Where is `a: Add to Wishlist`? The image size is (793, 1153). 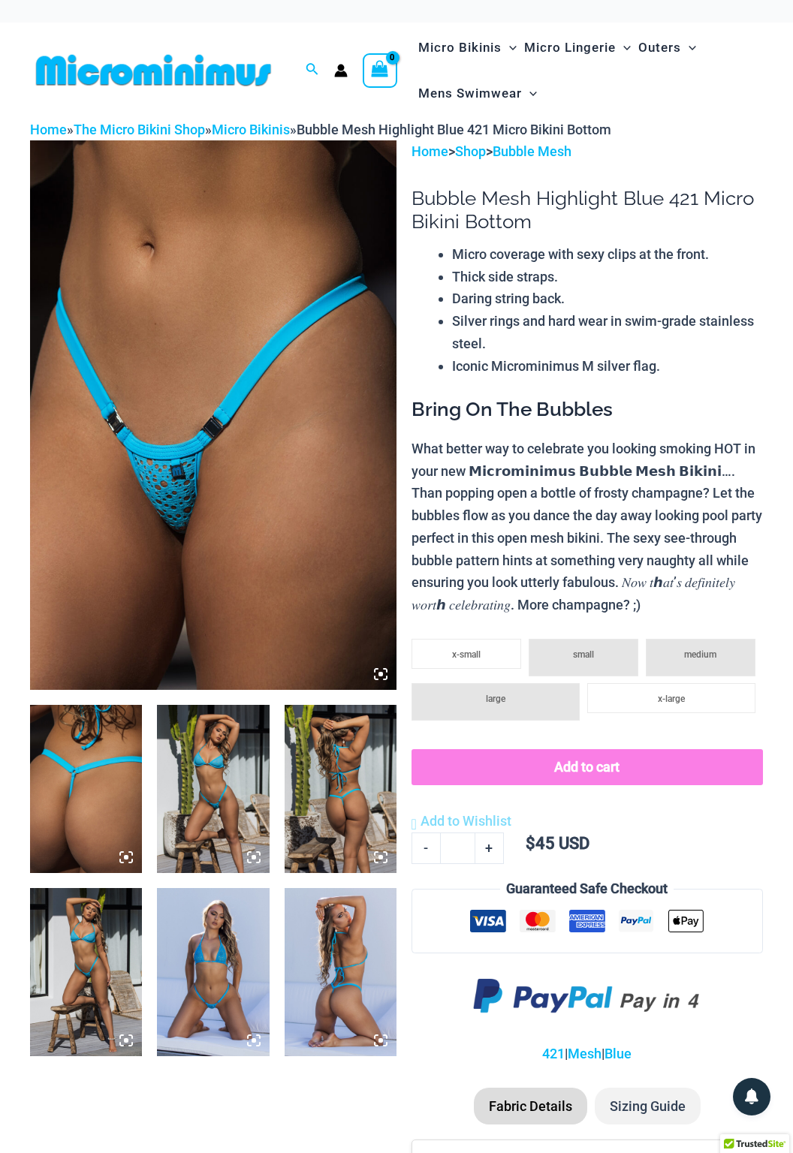
a: Add to Wishlist is located at coordinates (461, 821).